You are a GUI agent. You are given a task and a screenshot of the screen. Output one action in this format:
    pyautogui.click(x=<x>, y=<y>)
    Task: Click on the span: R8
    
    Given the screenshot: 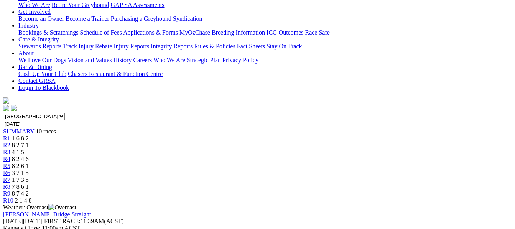 What is the action you would take?
    pyautogui.click(x=7, y=186)
    